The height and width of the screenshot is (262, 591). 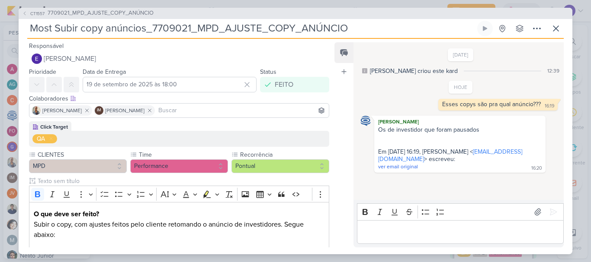 I want to click on div: 16:20, so click(x=536, y=169).